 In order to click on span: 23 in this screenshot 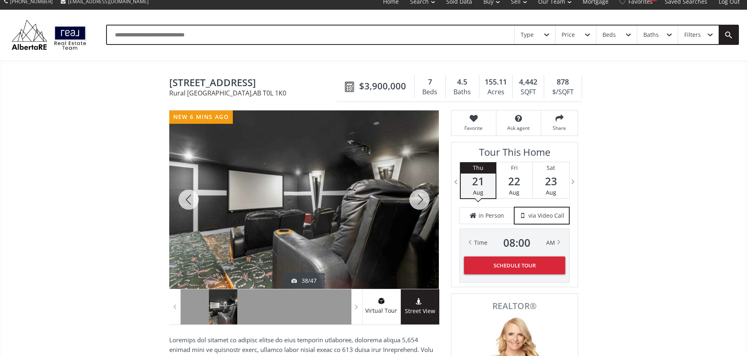, I will do `click(551, 181)`.